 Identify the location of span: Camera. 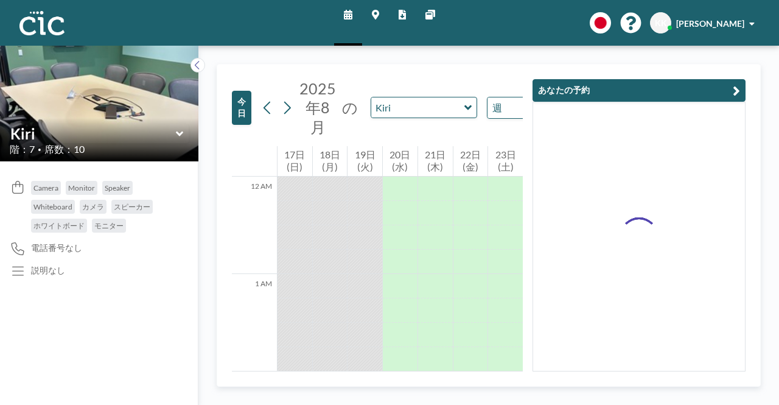
(46, 188).